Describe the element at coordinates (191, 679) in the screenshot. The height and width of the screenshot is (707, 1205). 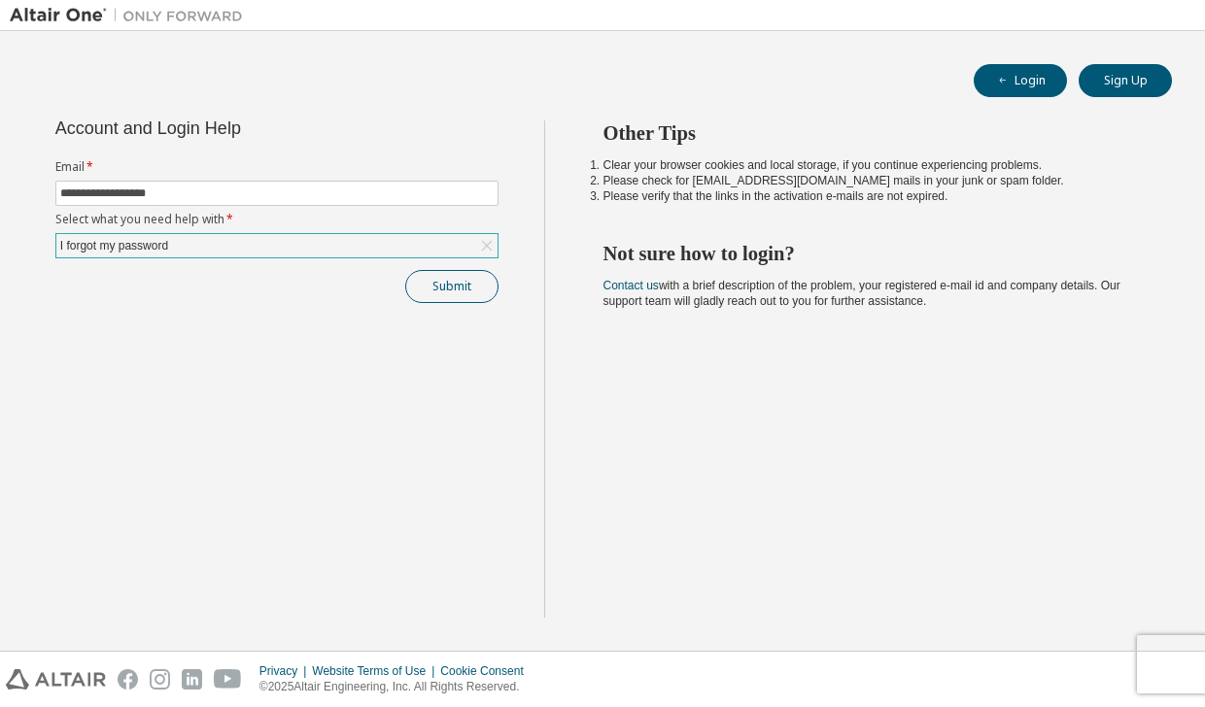
I see `img: linkedin.svg` at that location.